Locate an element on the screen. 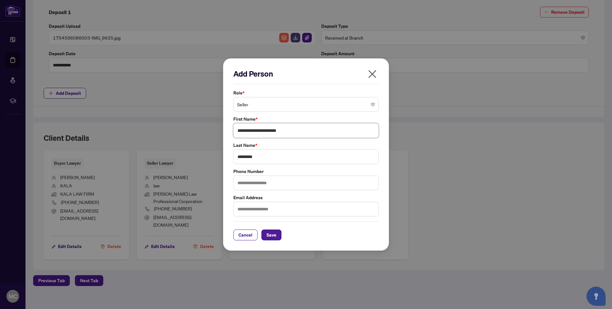 This screenshot has width=612, height=309. label: Role is located at coordinates (306, 93).